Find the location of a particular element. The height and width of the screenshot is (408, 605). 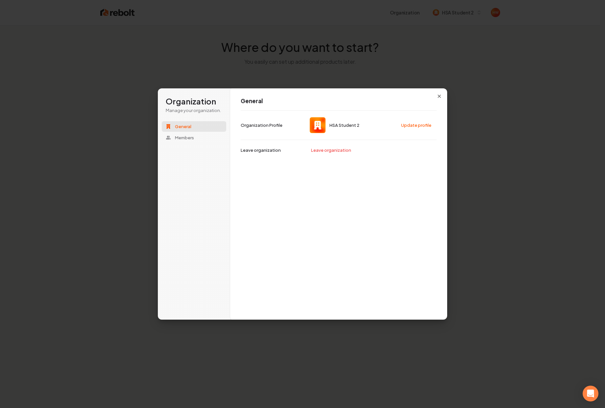

button: Update profile is located at coordinates (416, 125).